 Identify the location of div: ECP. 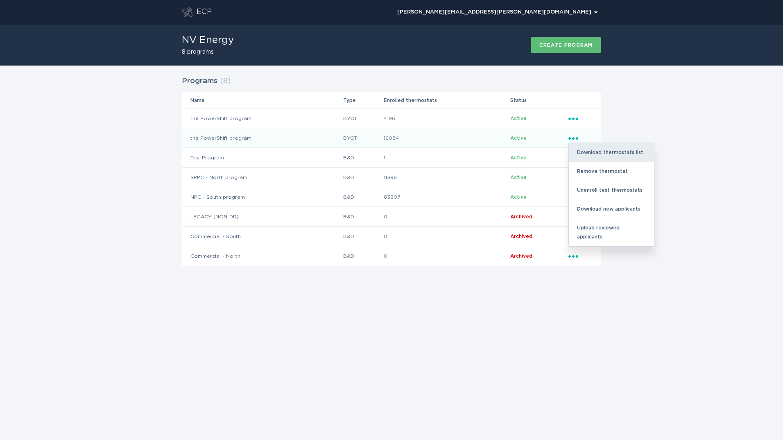
(204, 12).